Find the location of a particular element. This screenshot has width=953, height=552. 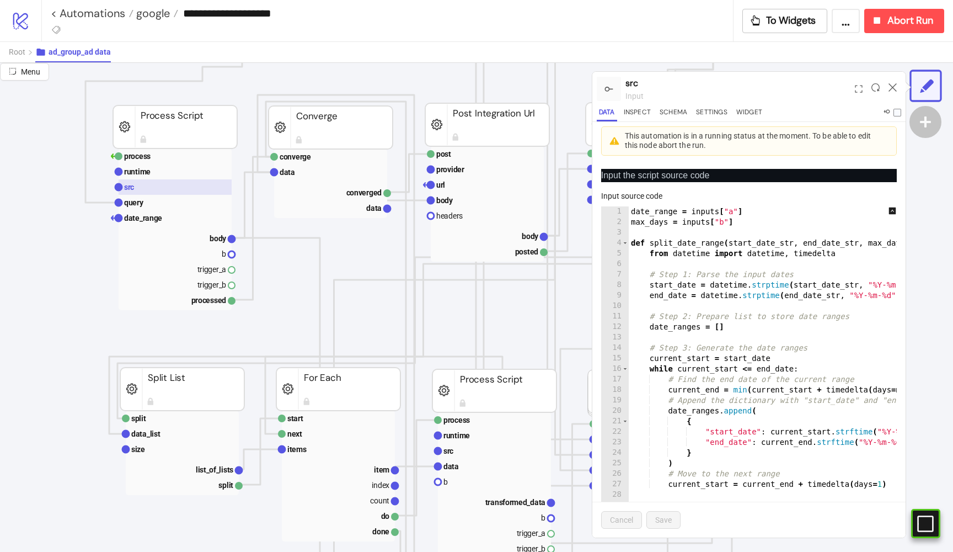

div: 9 is located at coordinates (615, 295).